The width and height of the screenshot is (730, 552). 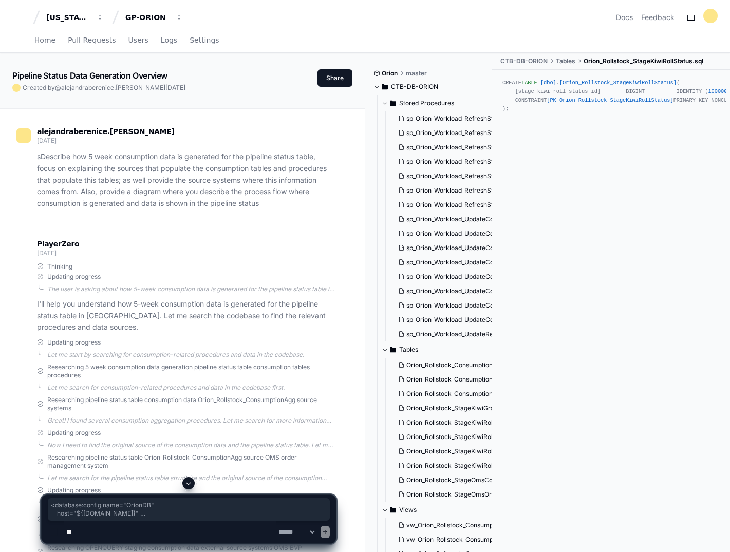 I want to click on span: Settings, so click(x=204, y=40).